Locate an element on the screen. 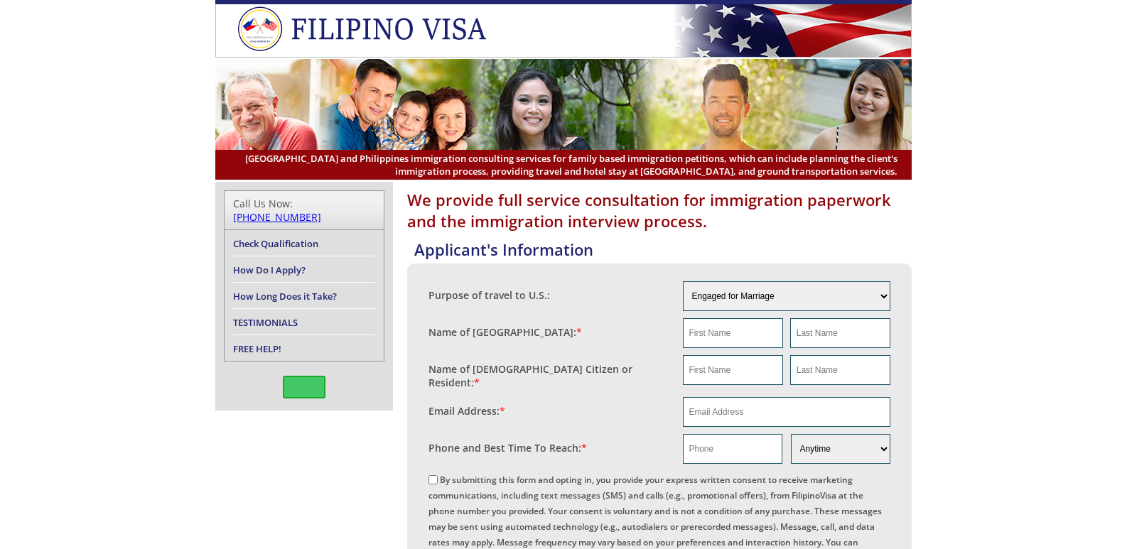 This screenshot has height=549, width=1127. a: How Long Does it Take? is located at coordinates (285, 296).